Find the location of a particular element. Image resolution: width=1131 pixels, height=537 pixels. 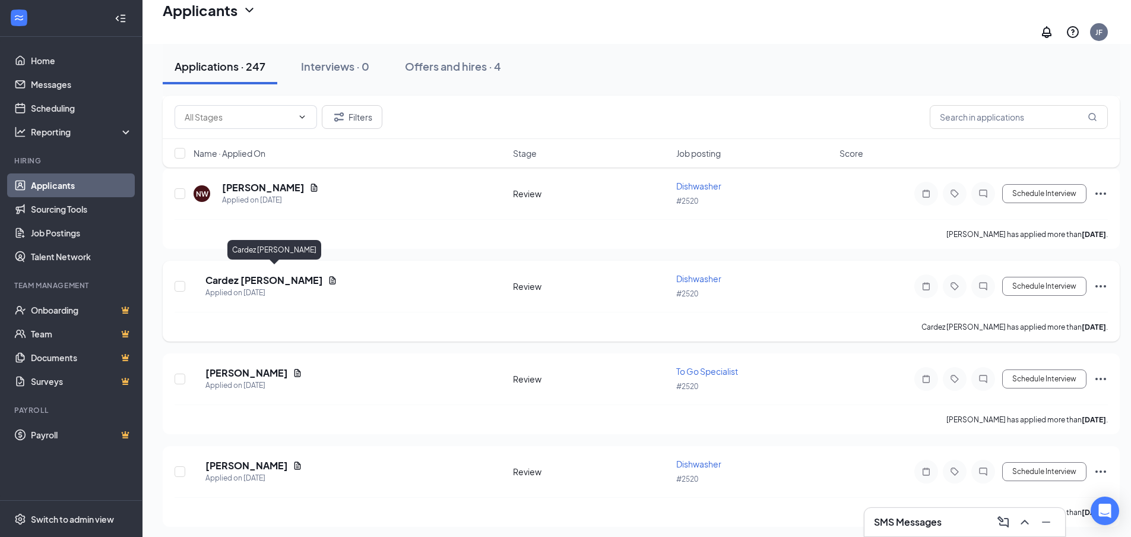

button: ComposeMessage is located at coordinates (1003, 522).